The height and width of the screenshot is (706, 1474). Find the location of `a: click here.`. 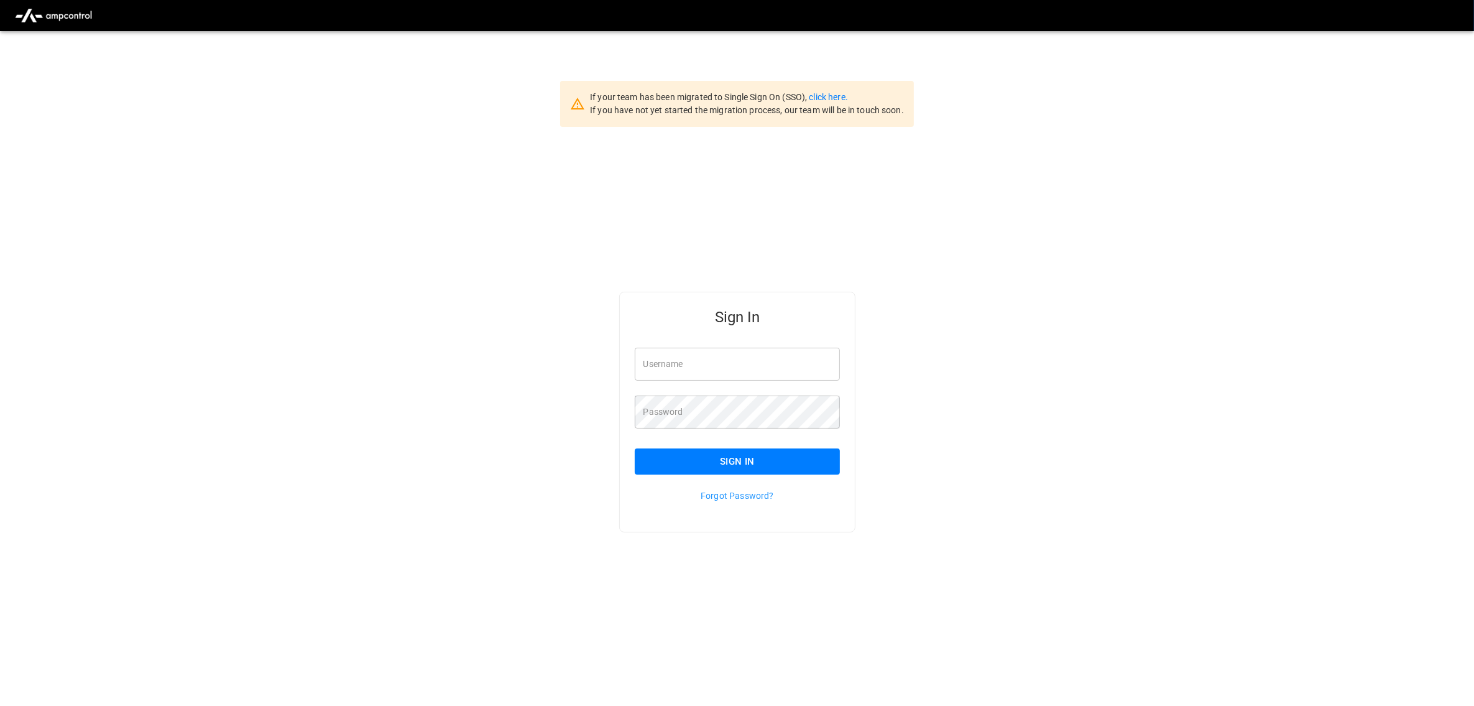

a: click here. is located at coordinates (828, 97).